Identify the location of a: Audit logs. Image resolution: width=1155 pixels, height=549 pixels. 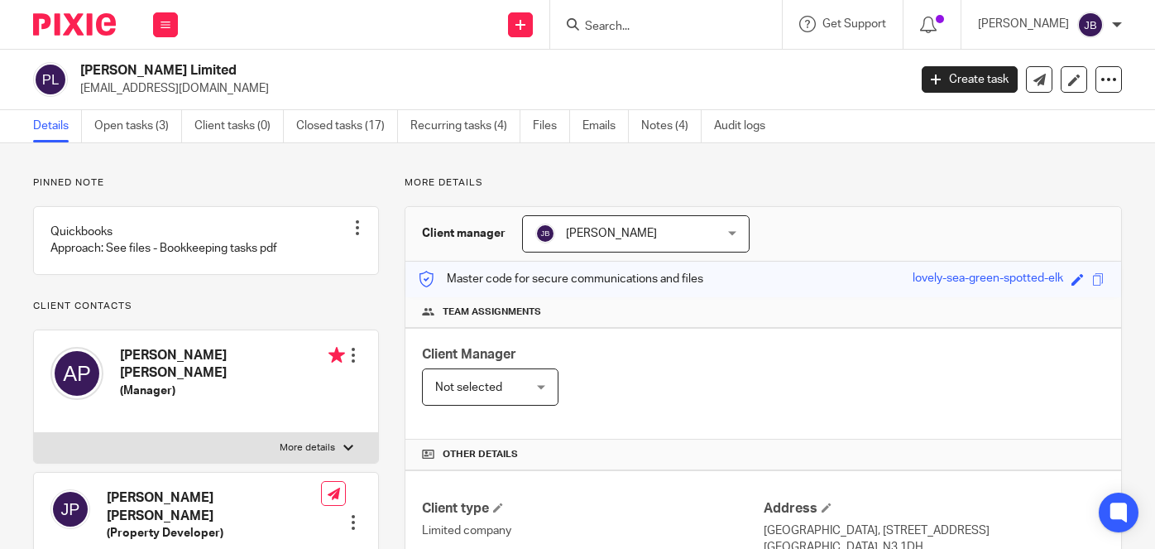
(745, 126).